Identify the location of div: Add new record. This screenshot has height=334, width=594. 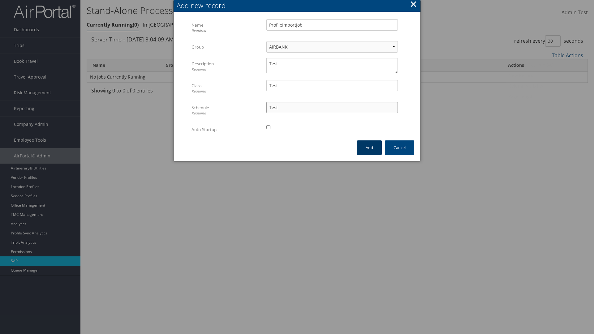
(299, 5).